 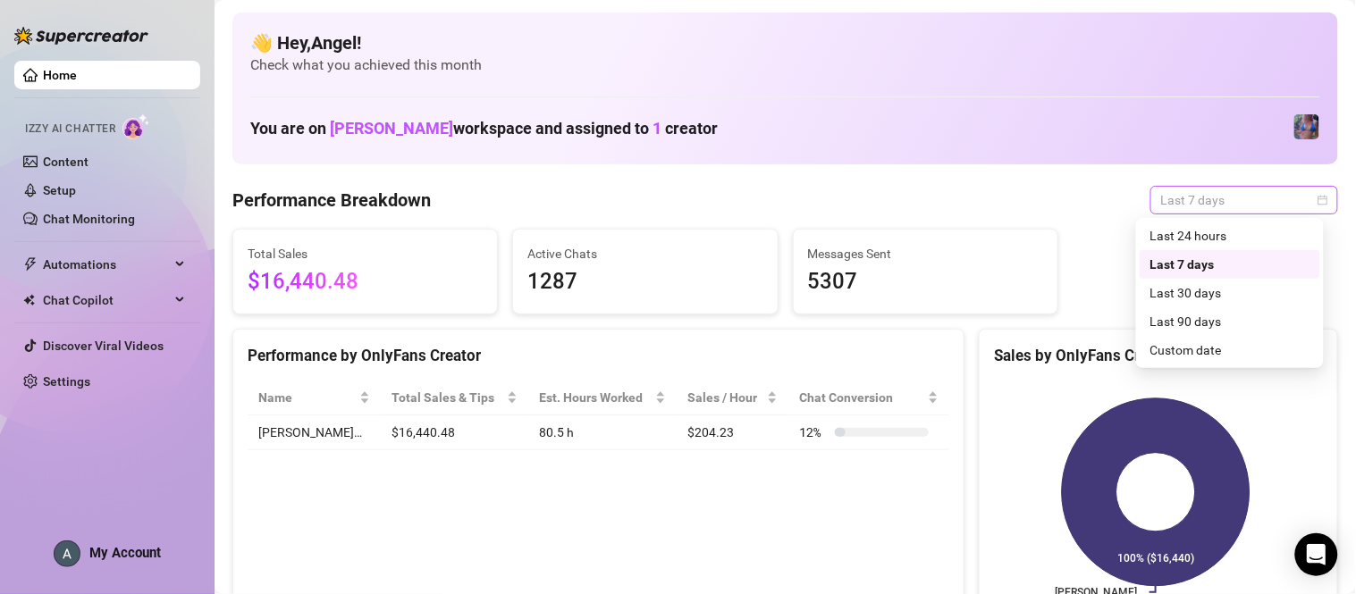 I want to click on img: Jaylie, so click(x=1307, y=127).